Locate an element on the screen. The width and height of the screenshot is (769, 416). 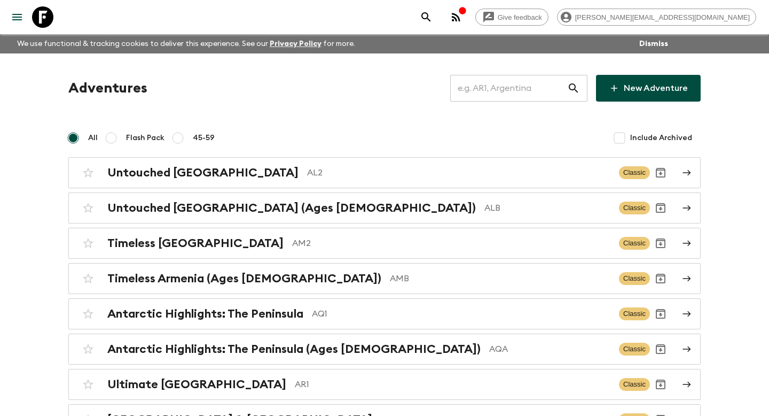
p: AQA is located at coordinates (550, 349).